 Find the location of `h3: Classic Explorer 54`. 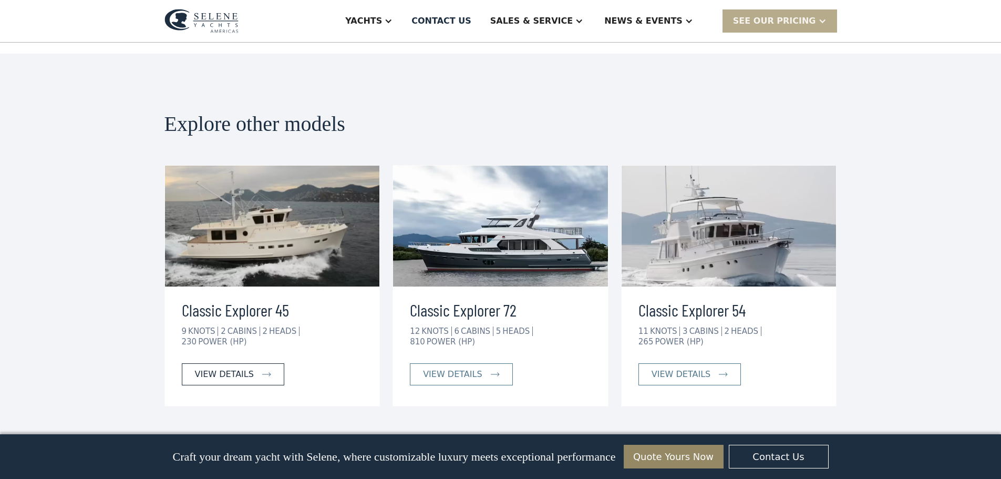

h3: Classic Explorer 54 is located at coordinates (729, 310).